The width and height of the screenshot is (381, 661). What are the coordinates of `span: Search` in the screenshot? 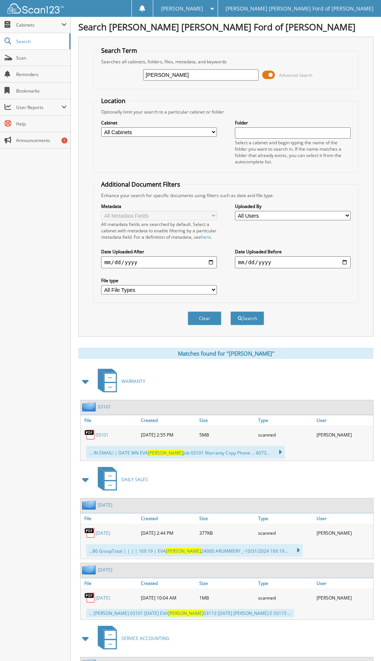 It's located at (41, 41).